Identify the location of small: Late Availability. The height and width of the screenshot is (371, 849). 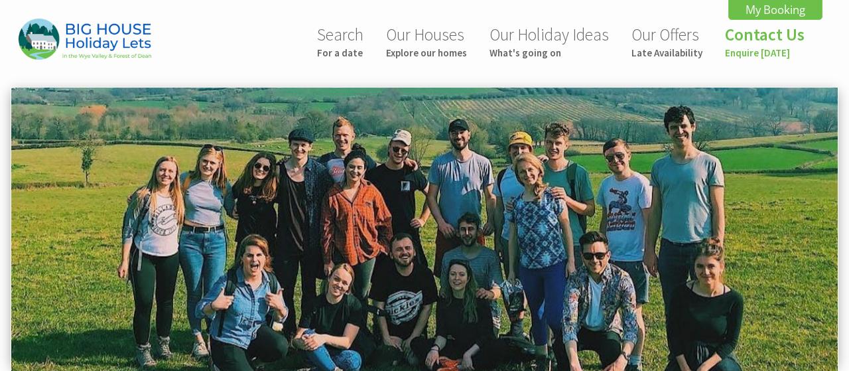
(667, 52).